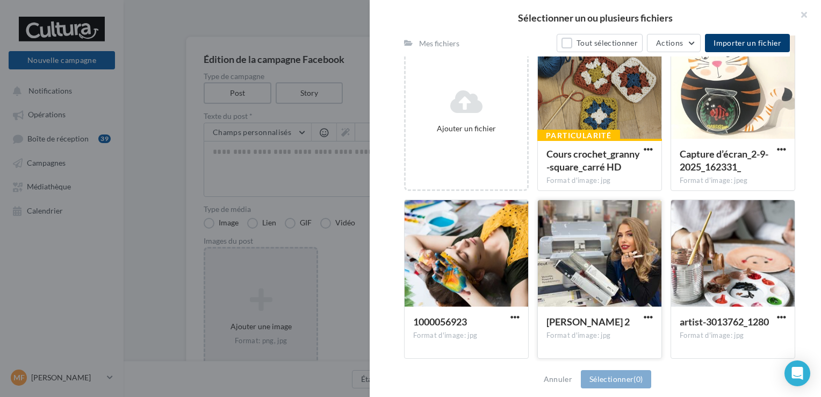 The height and width of the screenshot is (397, 821). What do you see at coordinates (724, 160) in the screenshot?
I see `span: Capture d’écran_2-9-2025_162331_` at bounding box center [724, 160].